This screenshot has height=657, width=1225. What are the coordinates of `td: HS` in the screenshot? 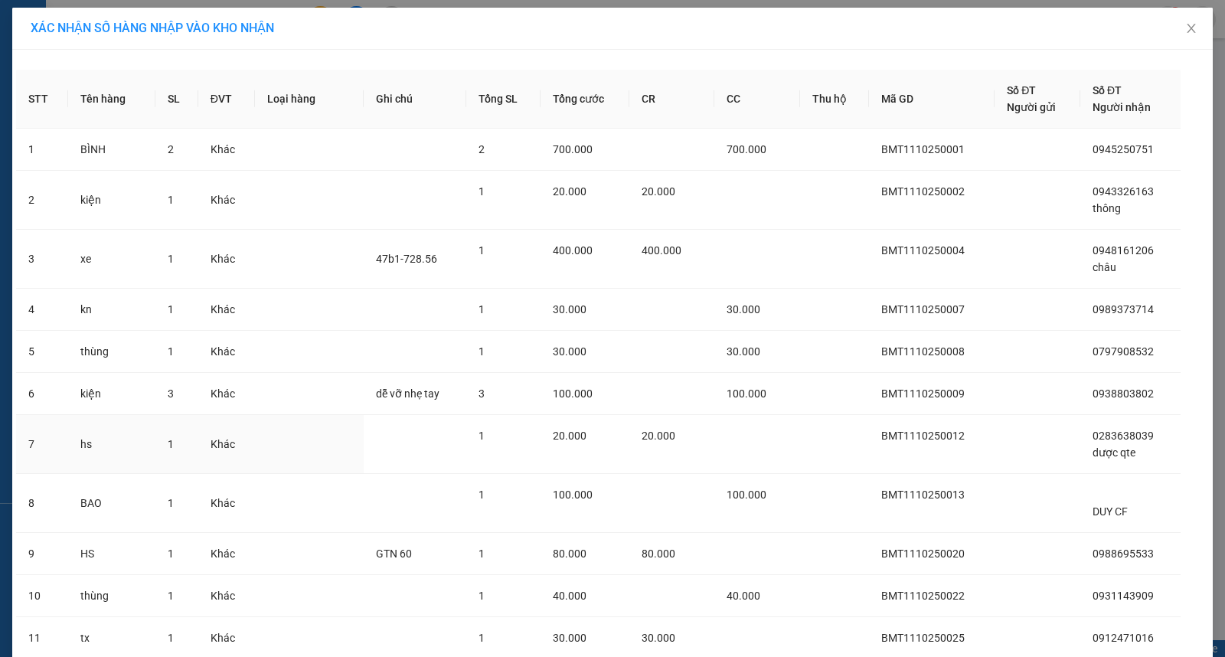 It's located at (112, 554).